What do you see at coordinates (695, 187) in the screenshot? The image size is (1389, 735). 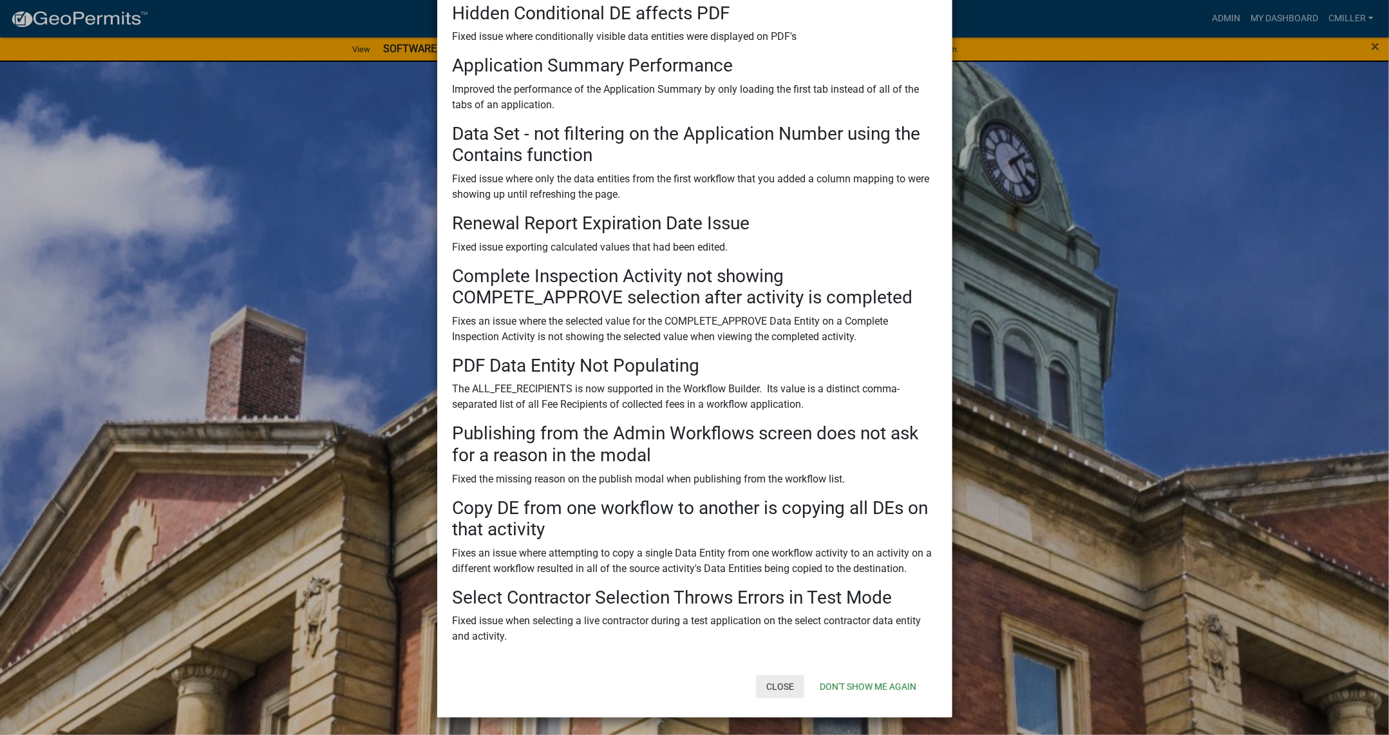 I see `p: Fixed issue where only the data entities from the first workflow that you added a column mapping ...` at bounding box center [695, 187].